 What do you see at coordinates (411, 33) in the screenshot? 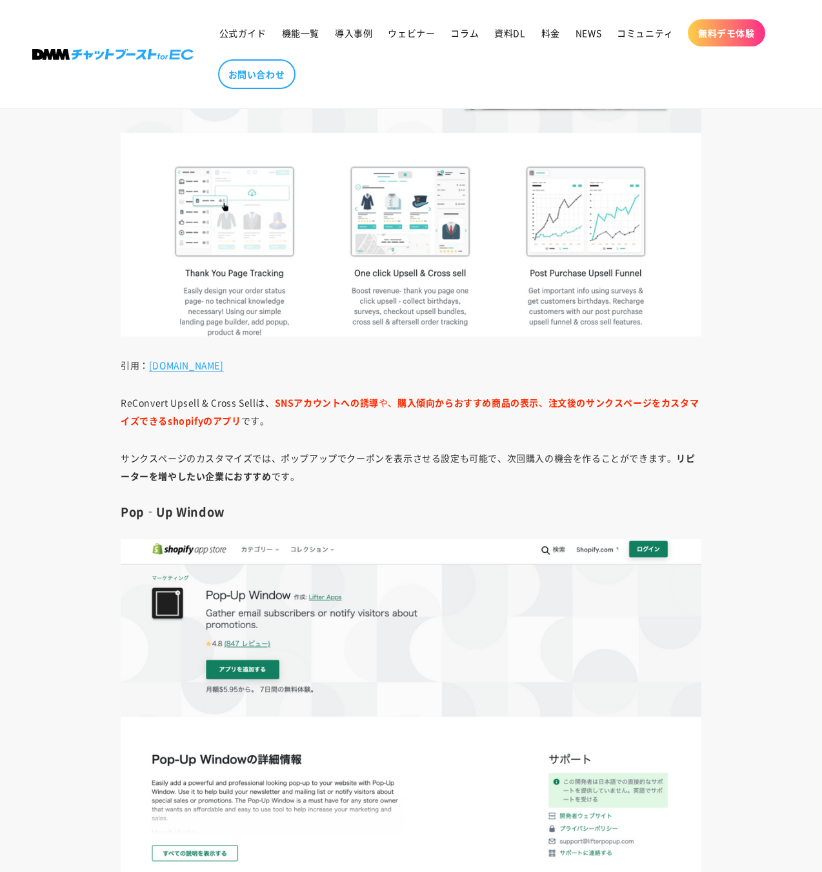
I see `a: ウェビナー` at bounding box center [411, 33].